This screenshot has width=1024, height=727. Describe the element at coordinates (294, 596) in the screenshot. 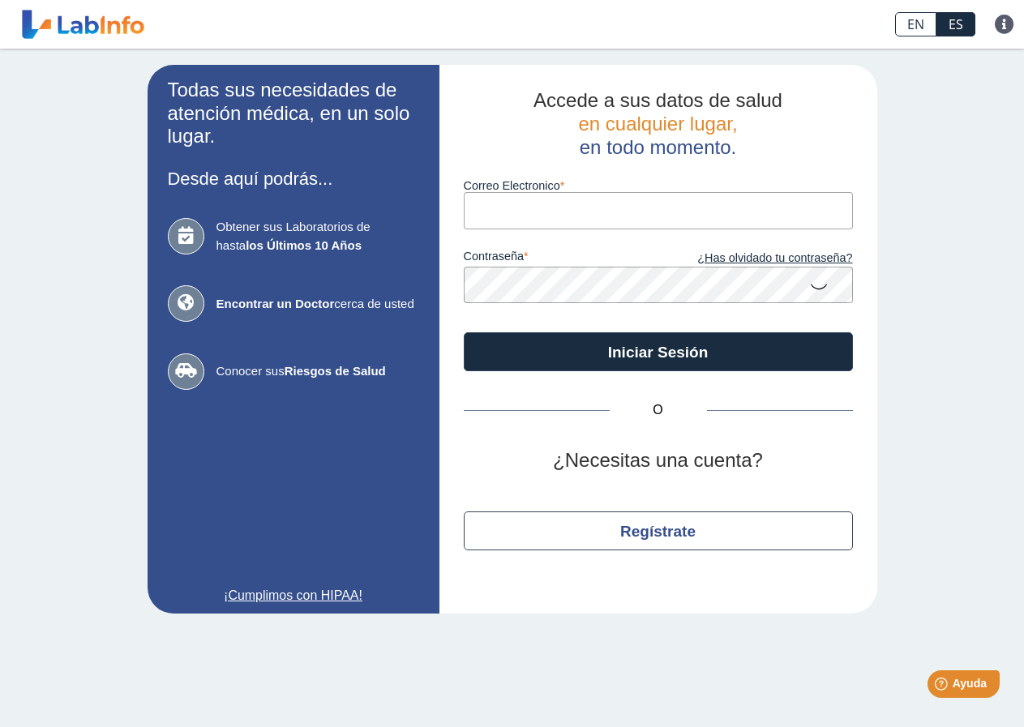

I see `a: ¡Cumplimos con HIPAA!` at that location.